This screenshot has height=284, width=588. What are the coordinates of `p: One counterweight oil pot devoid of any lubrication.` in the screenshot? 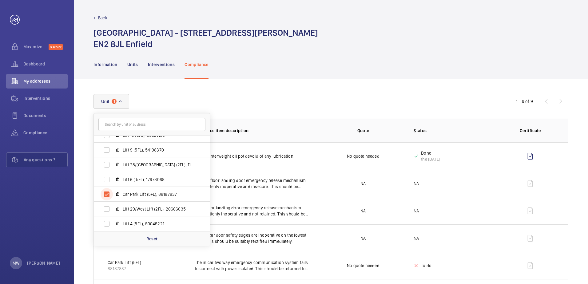 It's located at (254, 156).